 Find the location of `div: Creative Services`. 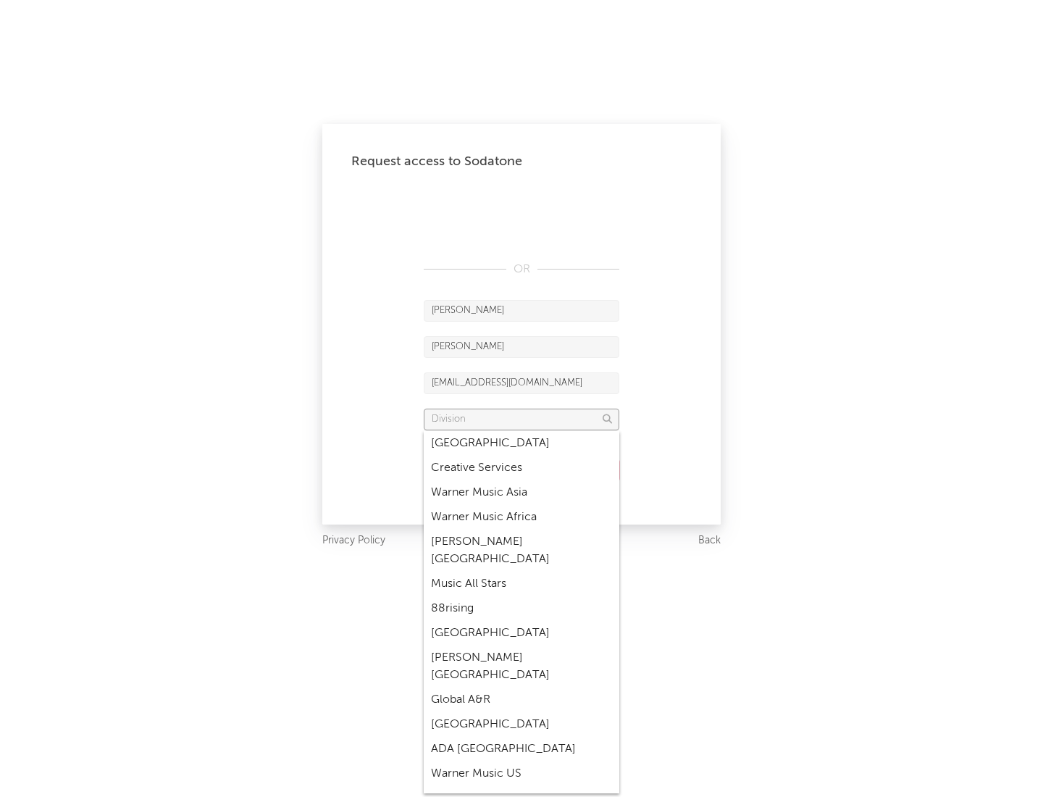

div: Creative Services is located at coordinates (522, 468).